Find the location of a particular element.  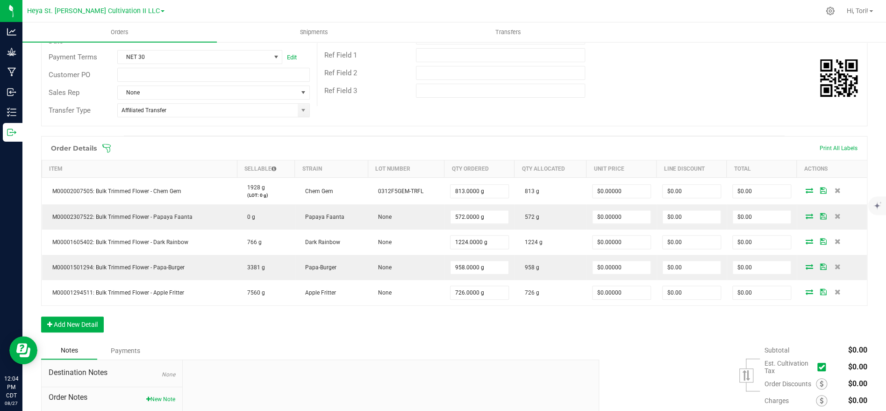

span: M00002007505: Bulk Trimmed Flower - Chem Gem is located at coordinates (114, 191).